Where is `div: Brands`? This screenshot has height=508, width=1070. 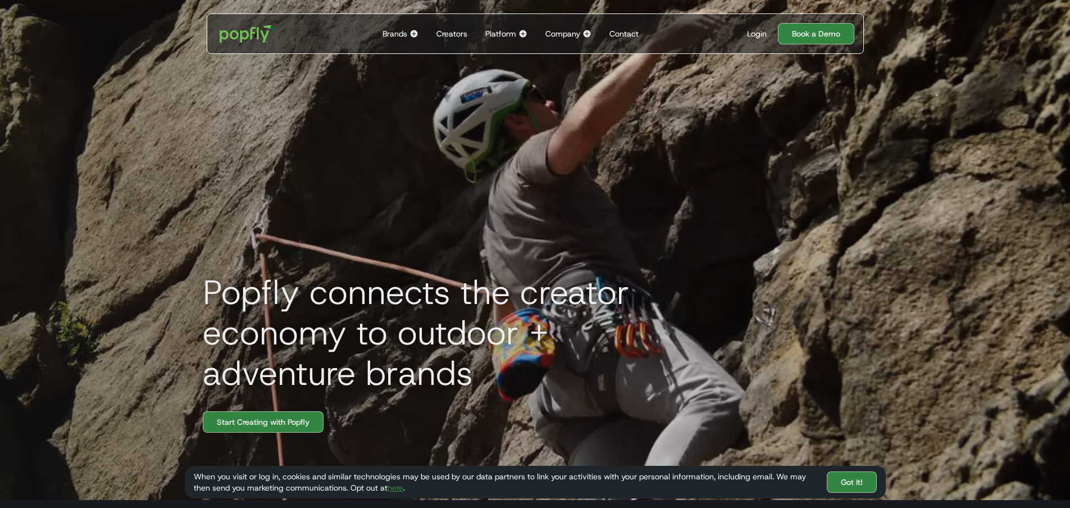 div: Brands is located at coordinates (395, 34).